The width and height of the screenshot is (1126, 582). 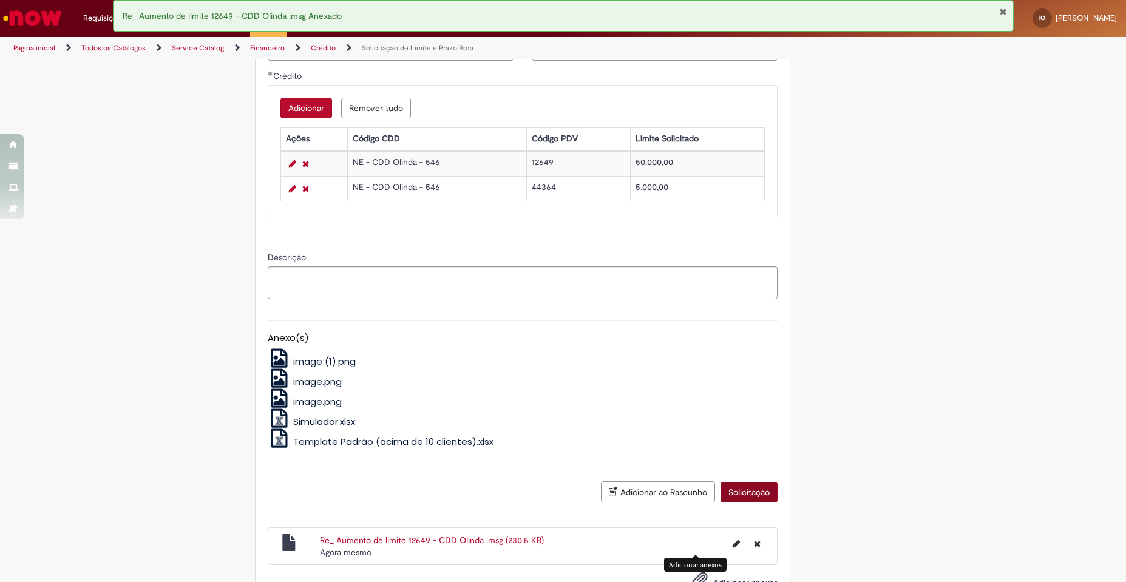 What do you see at coordinates (270, 73) in the screenshot?
I see `span: Obrigatório Preenchido` at bounding box center [270, 73].